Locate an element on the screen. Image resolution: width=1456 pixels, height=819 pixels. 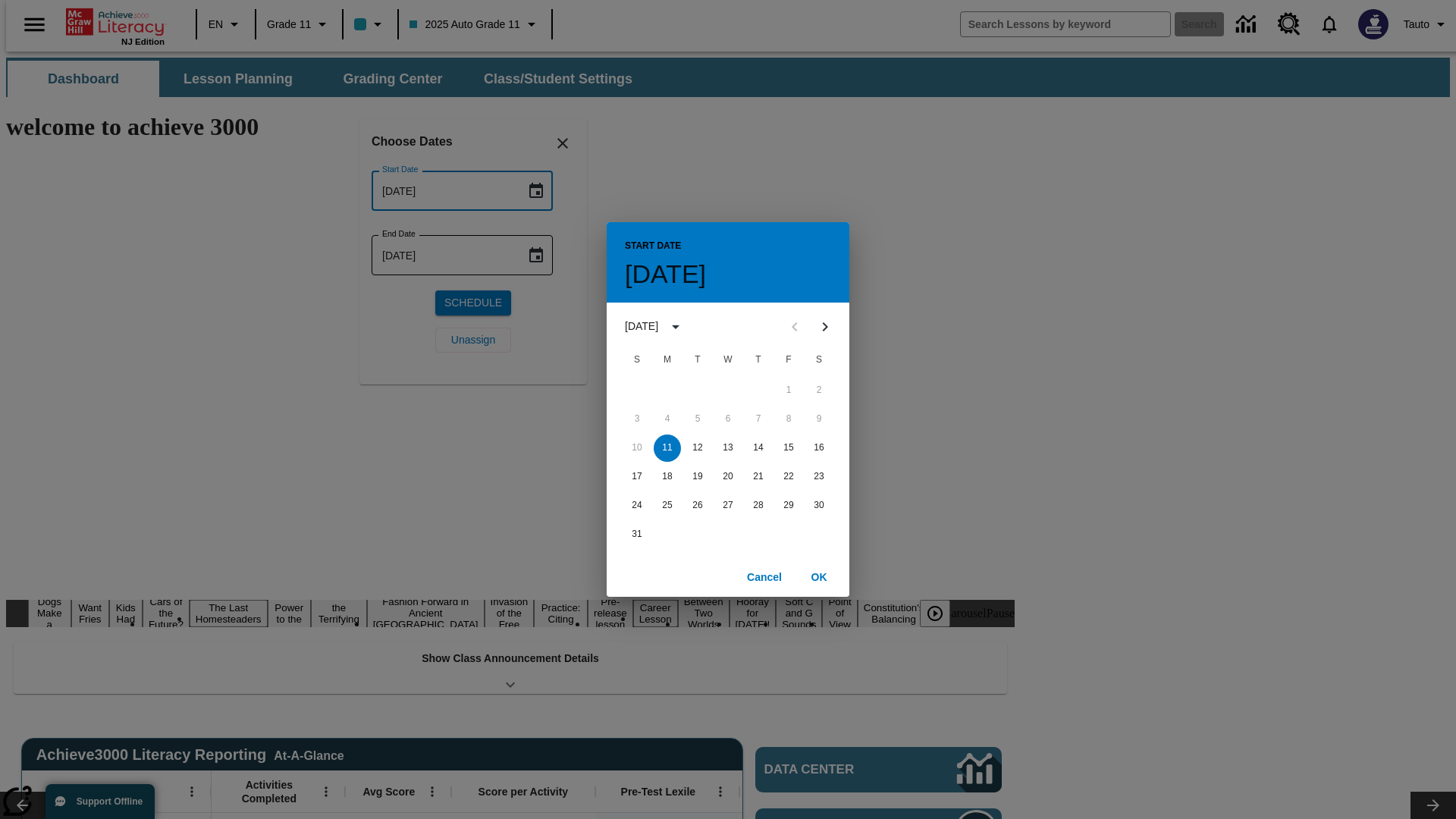
button: 30 is located at coordinates (819, 506).